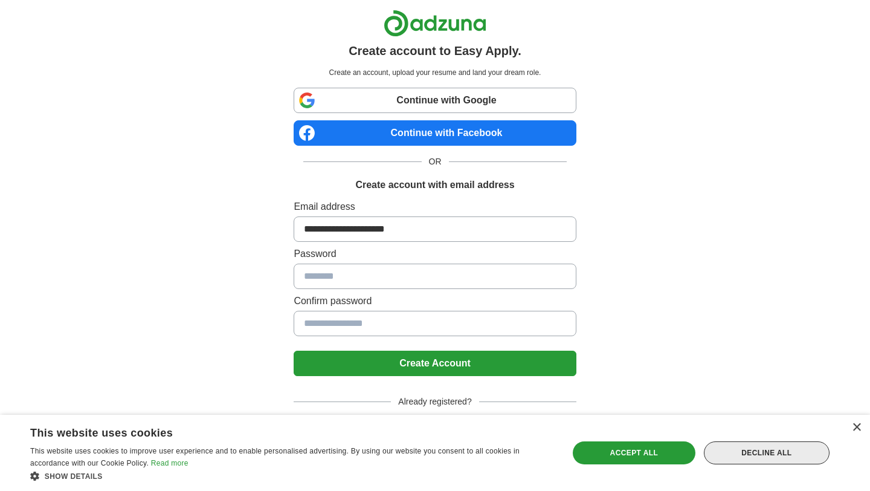  I want to click on div: This website uses cookies, so click(276, 431).